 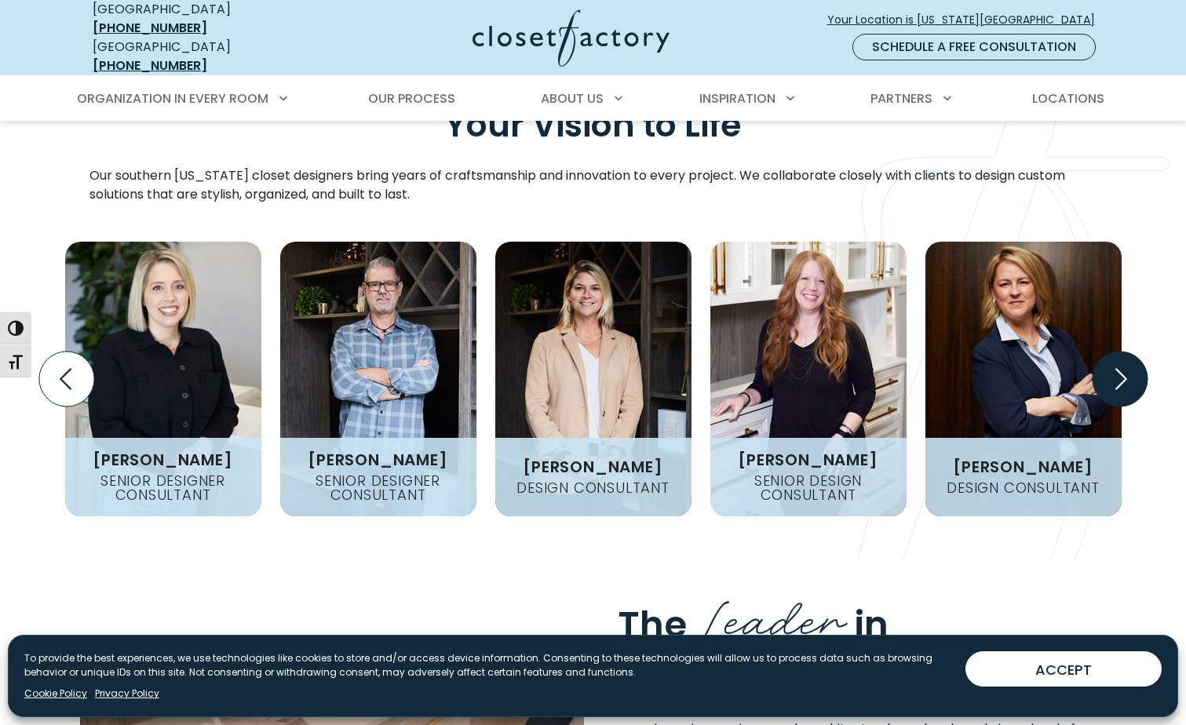 I want to click on button: ACCEPT, so click(x=1063, y=669).